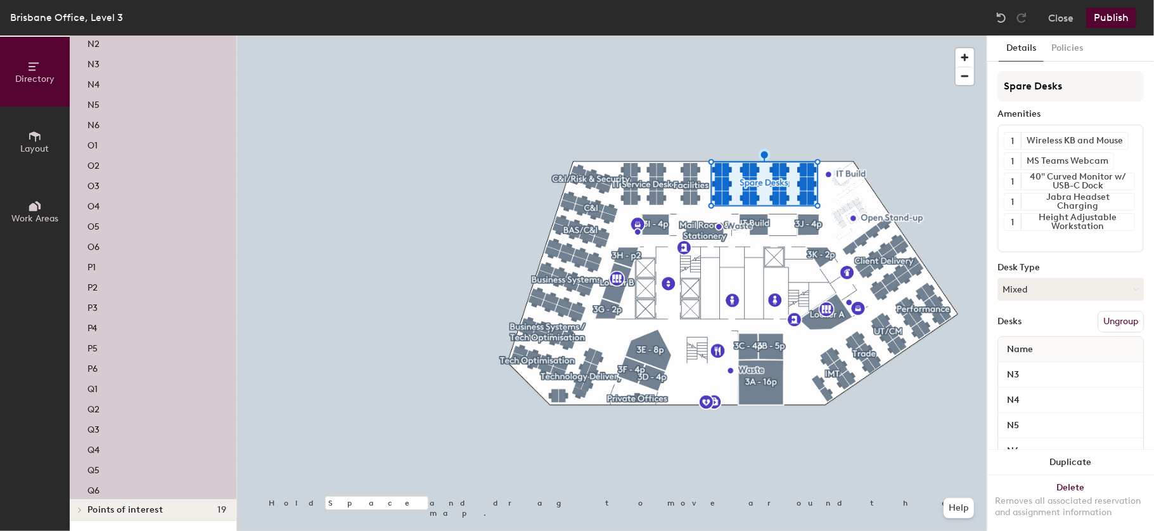 The image size is (1154, 531). What do you see at coordinates (93, 204) in the screenshot?
I see `p: O4` at bounding box center [93, 204].